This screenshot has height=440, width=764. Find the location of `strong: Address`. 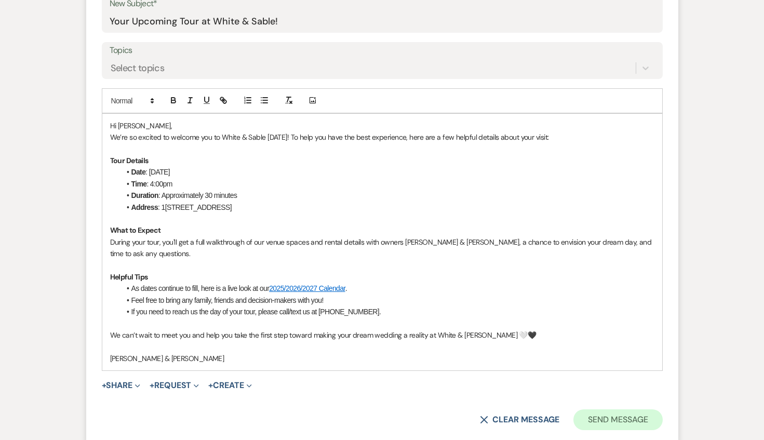

strong: Address is located at coordinates (145, 207).